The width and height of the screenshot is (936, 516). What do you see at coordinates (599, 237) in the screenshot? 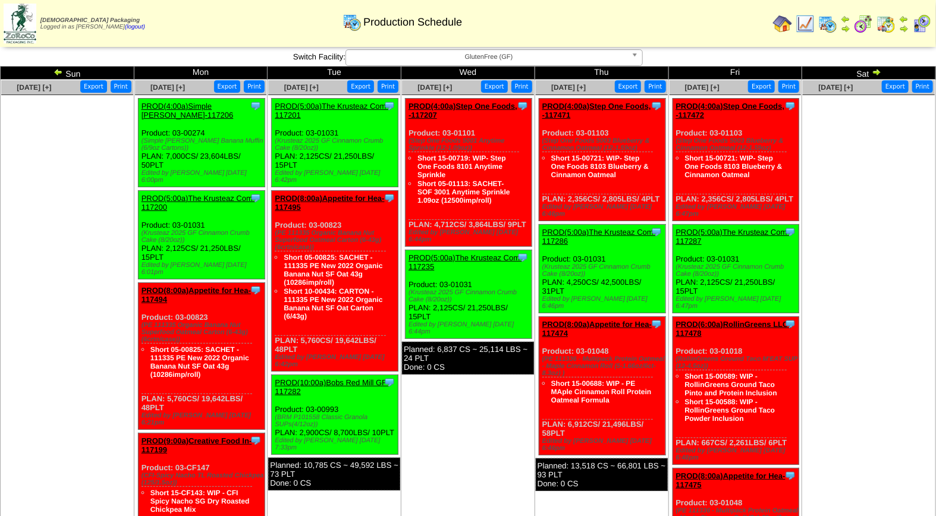
I see `a: PROD(5:00a)The Krusteaz Com-117286` at bounding box center [599, 237].